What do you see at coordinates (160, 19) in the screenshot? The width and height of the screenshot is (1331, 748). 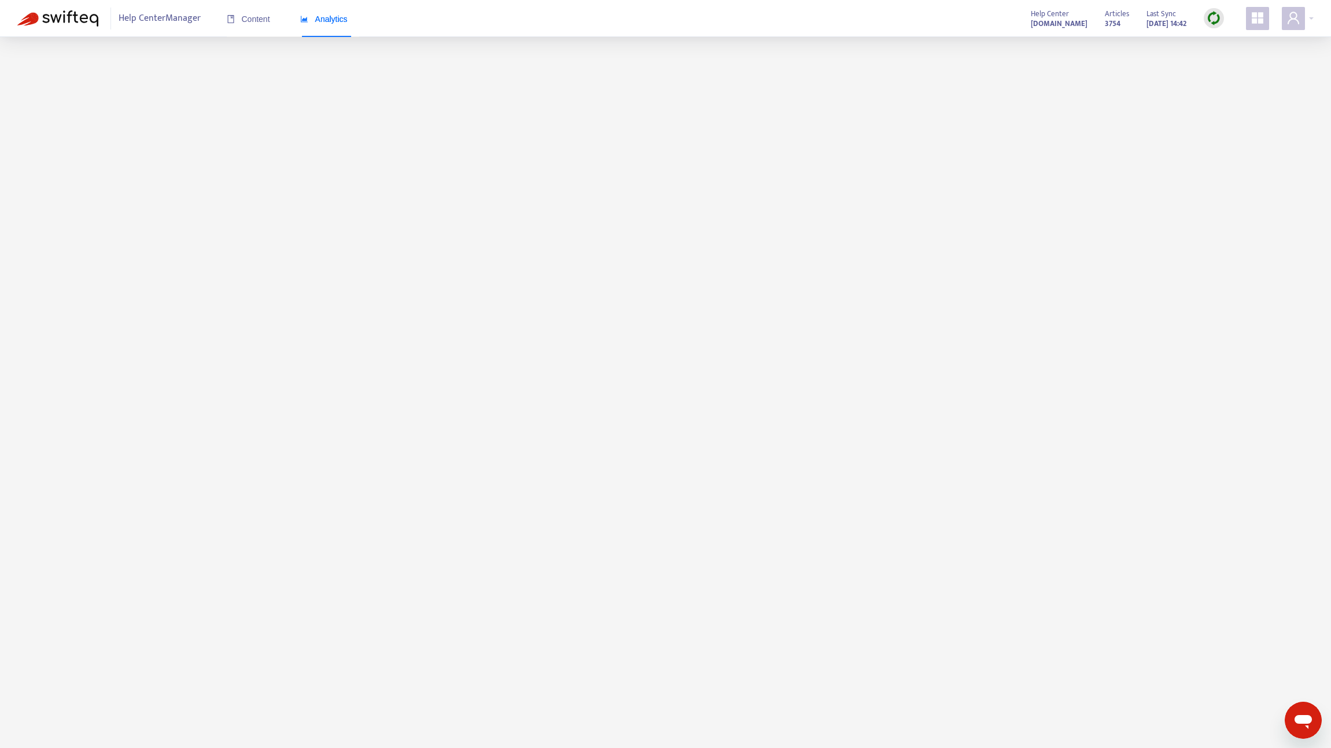 I see `span: Help Center Manager` at bounding box center [160, 19].